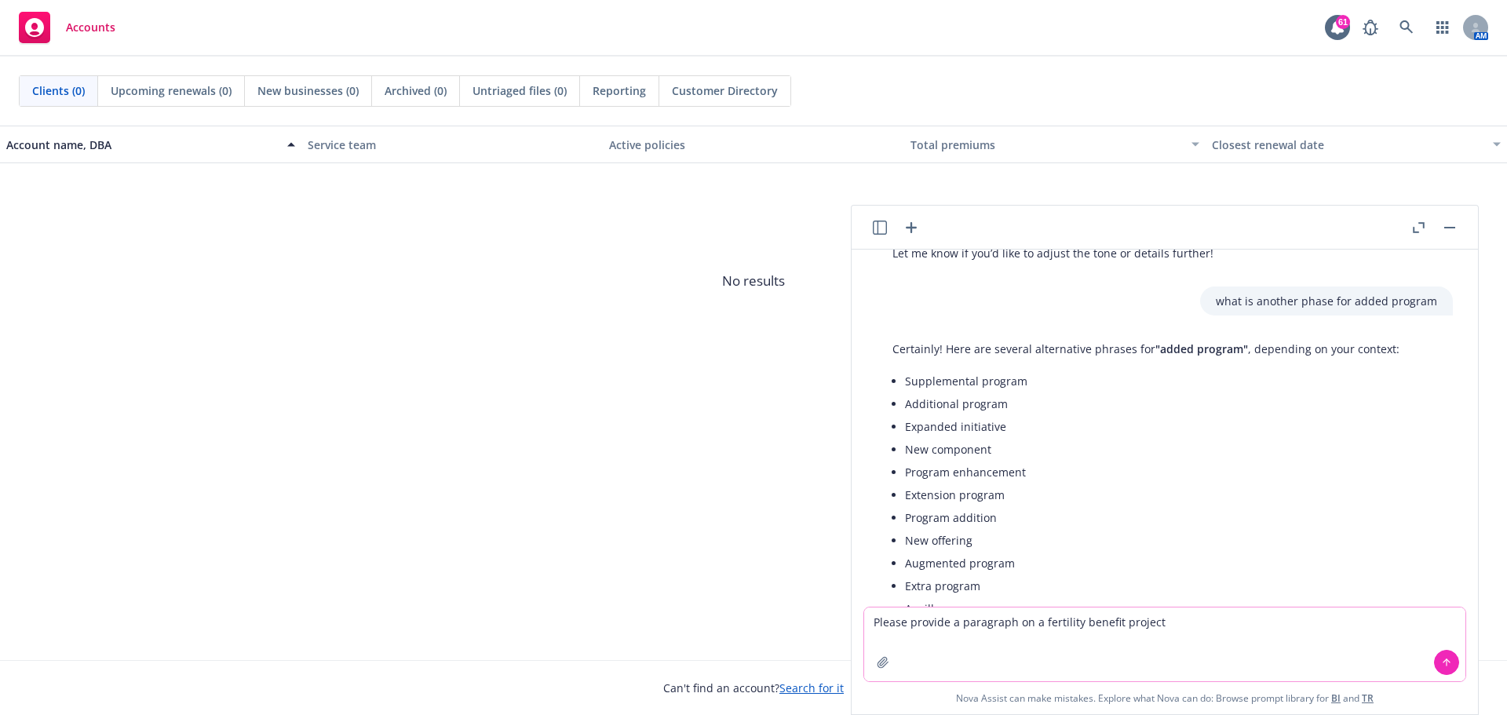 The height and width of the screenshot is (715, 1507). Describe the element at coordinates (1165, 698) in the screenshot. I see `span: Nova Assist can make mistakes. Explore what Nova can do: Browse prompt library for and` at that location.